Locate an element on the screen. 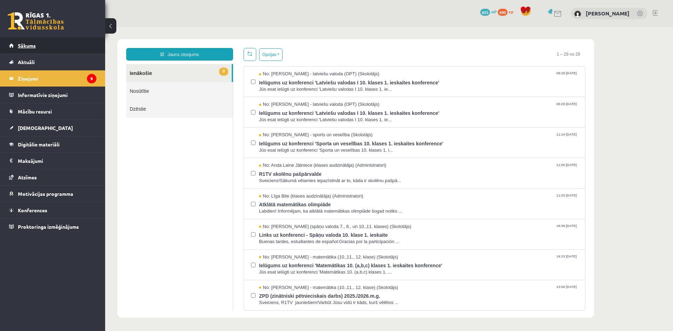 This screenshot has height=331, width=673. span: Sveiciens, R1TV jauniešiem!Varbūt Jūsu vidū ir kāds, kurš vēlētos ... is located at coordinates (313, 276).